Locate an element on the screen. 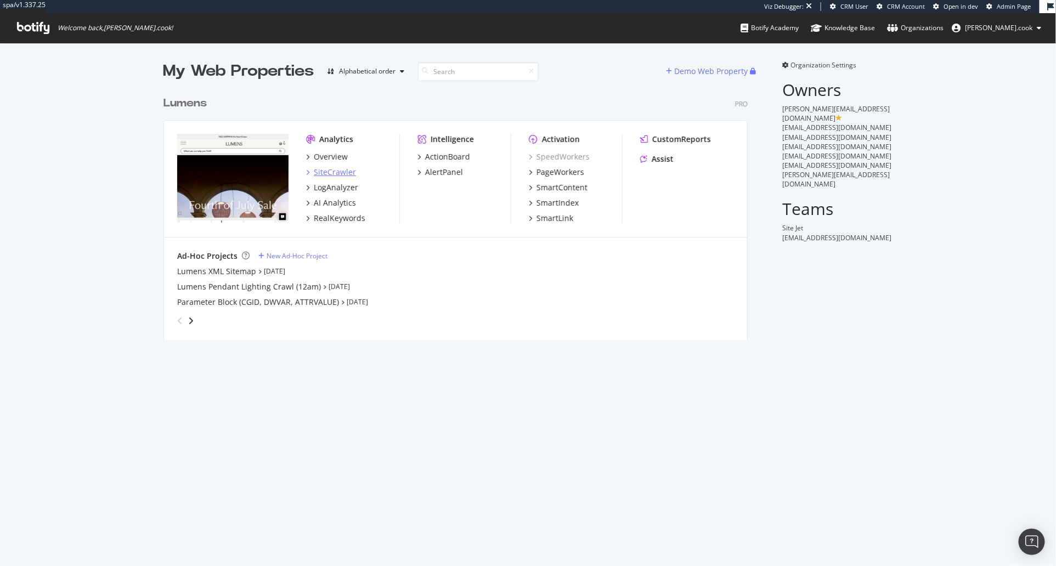 Image resolution: width=1056 pixels, height=566 pixels. div: Lumens is located at coordinates (185, 103).